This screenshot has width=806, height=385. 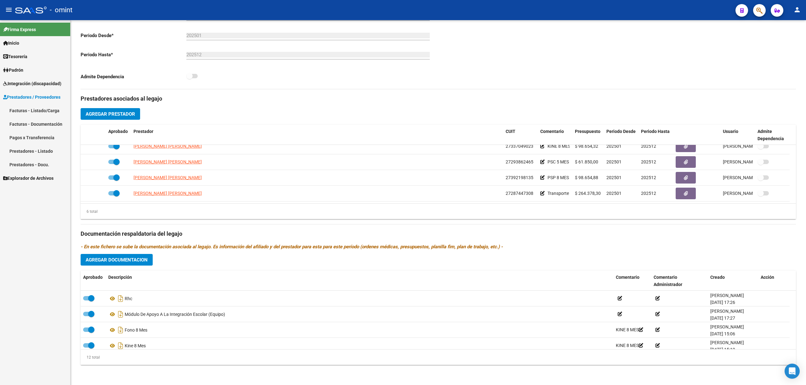 What do you see at coordinates (13, 70) in the screenshot?
I see `span: Padrón` at bounding box center [13, 70].